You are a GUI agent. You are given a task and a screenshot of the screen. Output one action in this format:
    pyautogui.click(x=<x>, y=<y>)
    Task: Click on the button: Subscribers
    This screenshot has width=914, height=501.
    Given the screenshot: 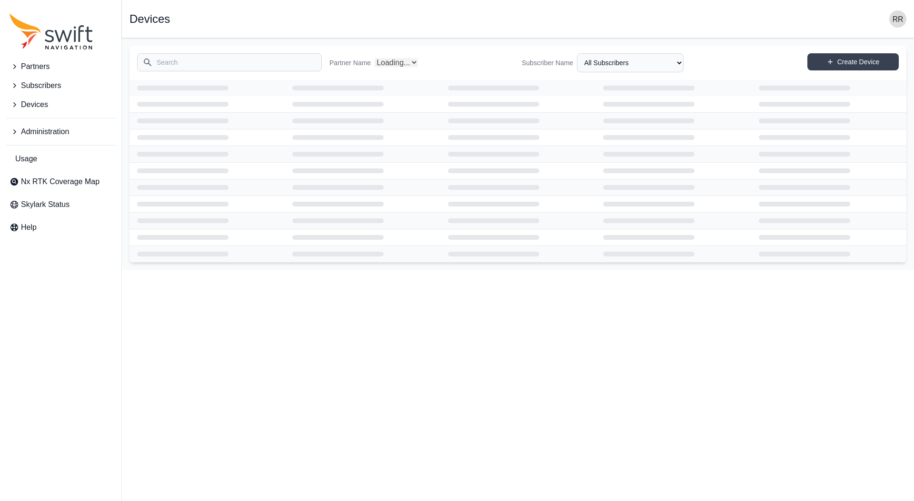 What is the action you would take?
    pyautogui.click(x=60, y=86)
    